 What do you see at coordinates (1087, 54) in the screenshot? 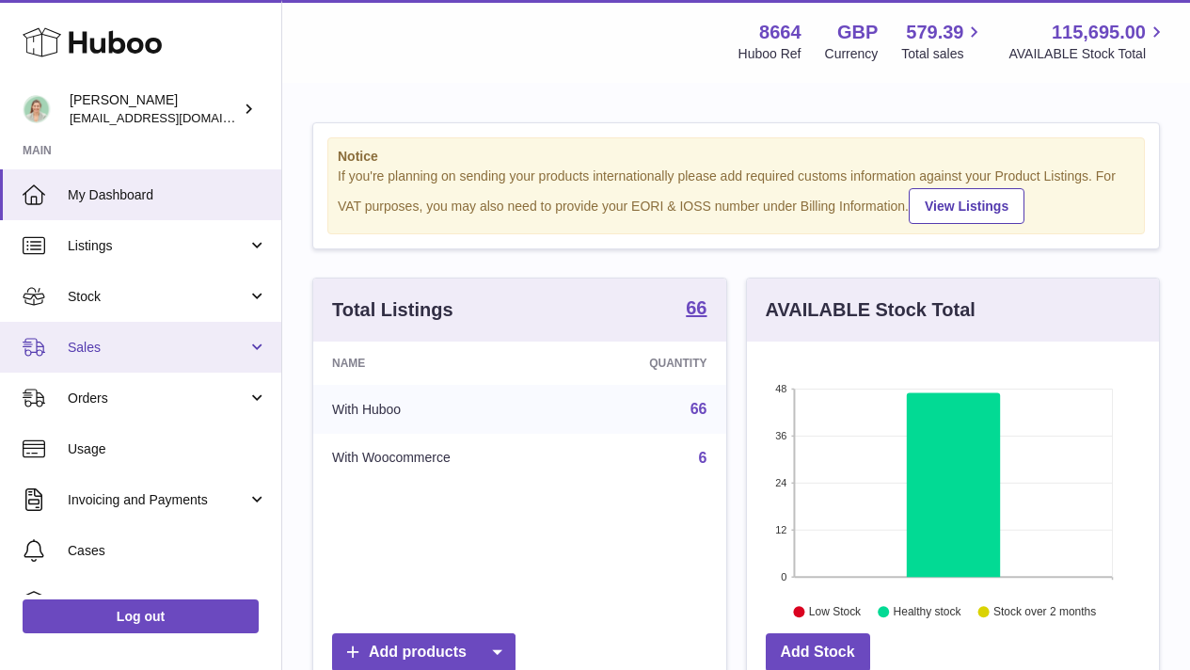
I see `span: AVAILABLE Stock Total` at bounding box center [1087, 54].